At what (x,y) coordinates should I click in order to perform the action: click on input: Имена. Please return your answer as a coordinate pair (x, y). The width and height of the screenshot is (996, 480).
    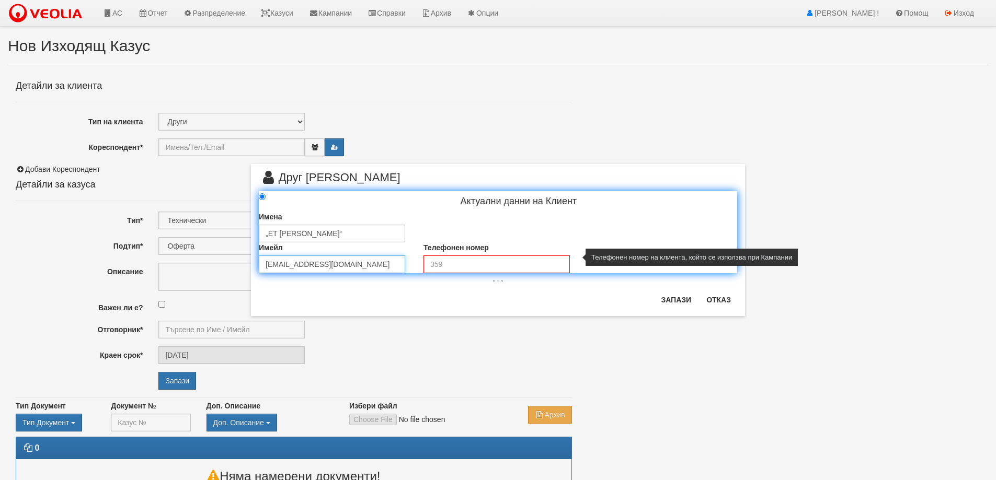
    Looking at the image, I should click on (332, 234).